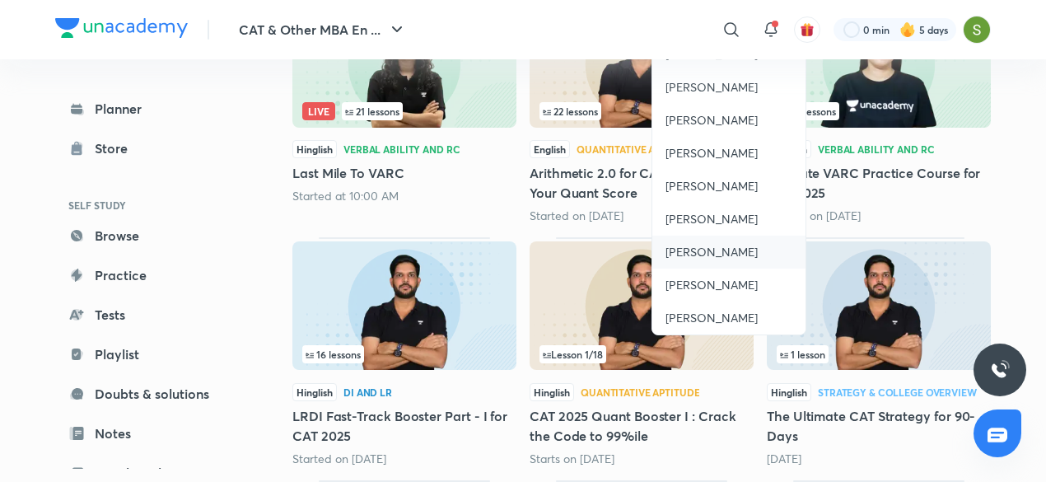 This screenshot has width=1046, height=482. Describe the element at coordinates (151, 148) in the screenshot. I see `a: Store` at that location.